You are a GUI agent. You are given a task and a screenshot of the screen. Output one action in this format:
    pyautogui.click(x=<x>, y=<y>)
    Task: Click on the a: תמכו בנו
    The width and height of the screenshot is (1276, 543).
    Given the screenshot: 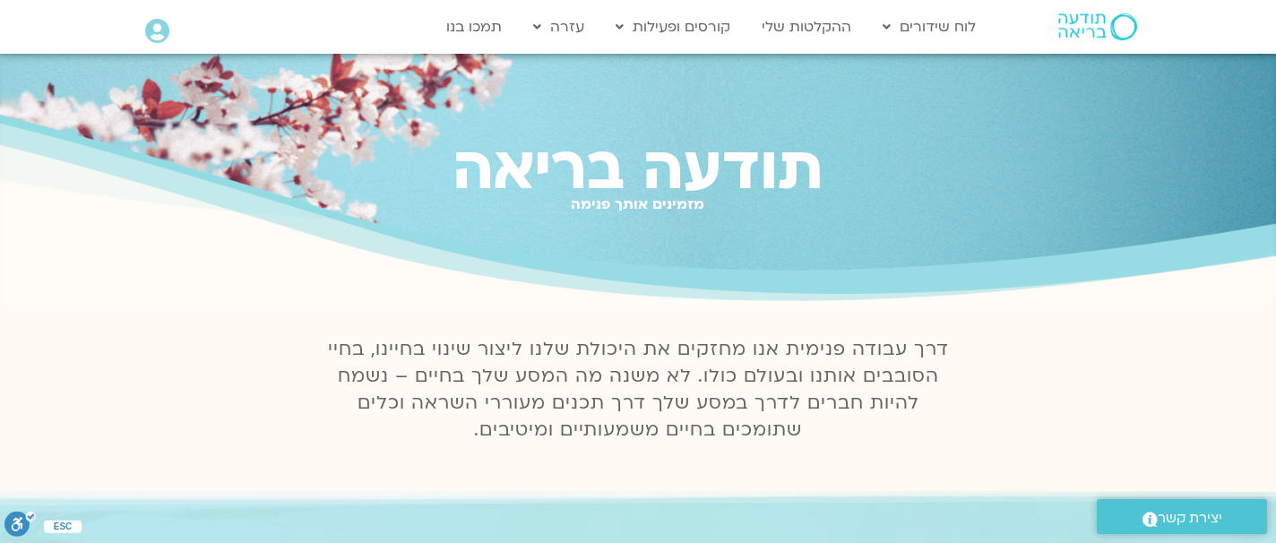 What is the action you would take?
    pyautogui.click(x=474, y=27)
    